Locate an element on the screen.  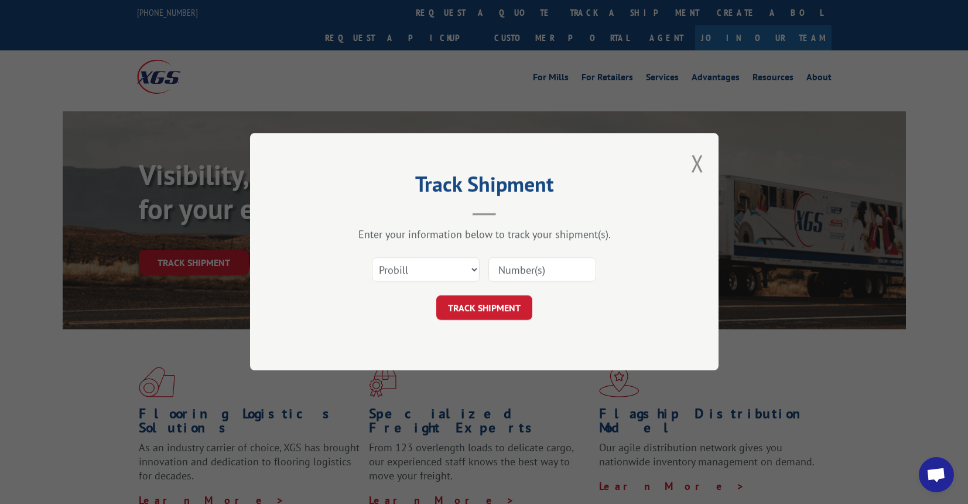
div: Open chat is located at coordinates (937, 474).